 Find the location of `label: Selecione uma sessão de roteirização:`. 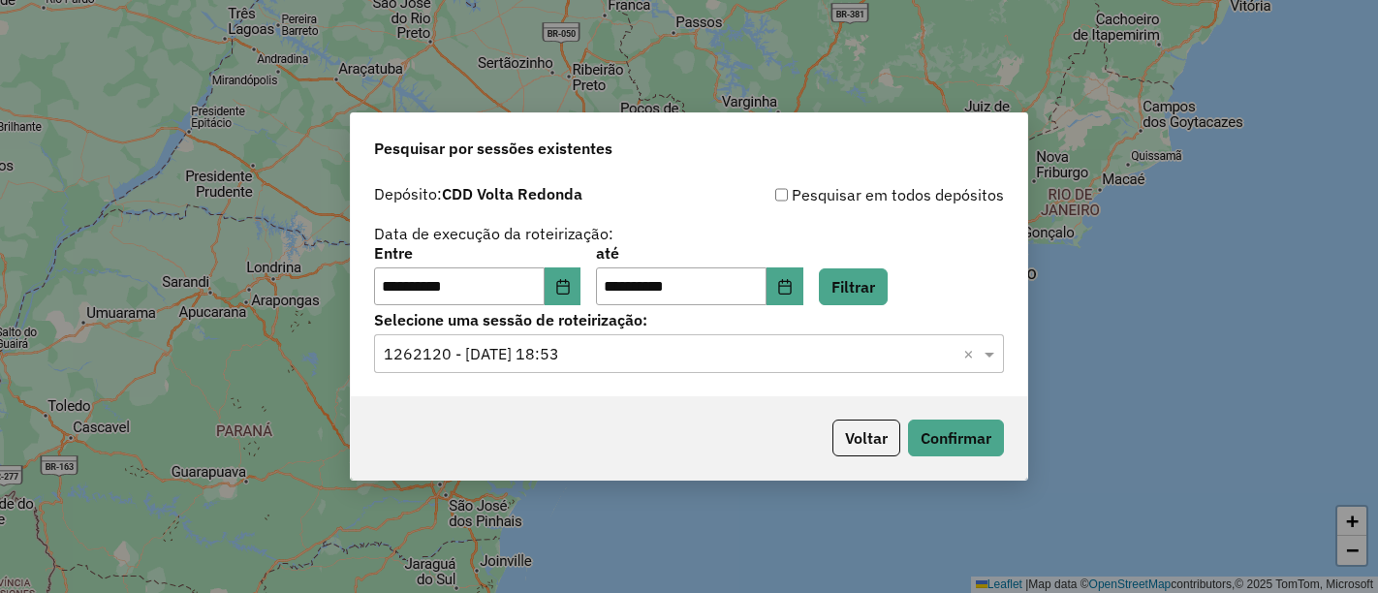

label: Selecione uma sessão de roteirização: is located at coordinates (689, 320).